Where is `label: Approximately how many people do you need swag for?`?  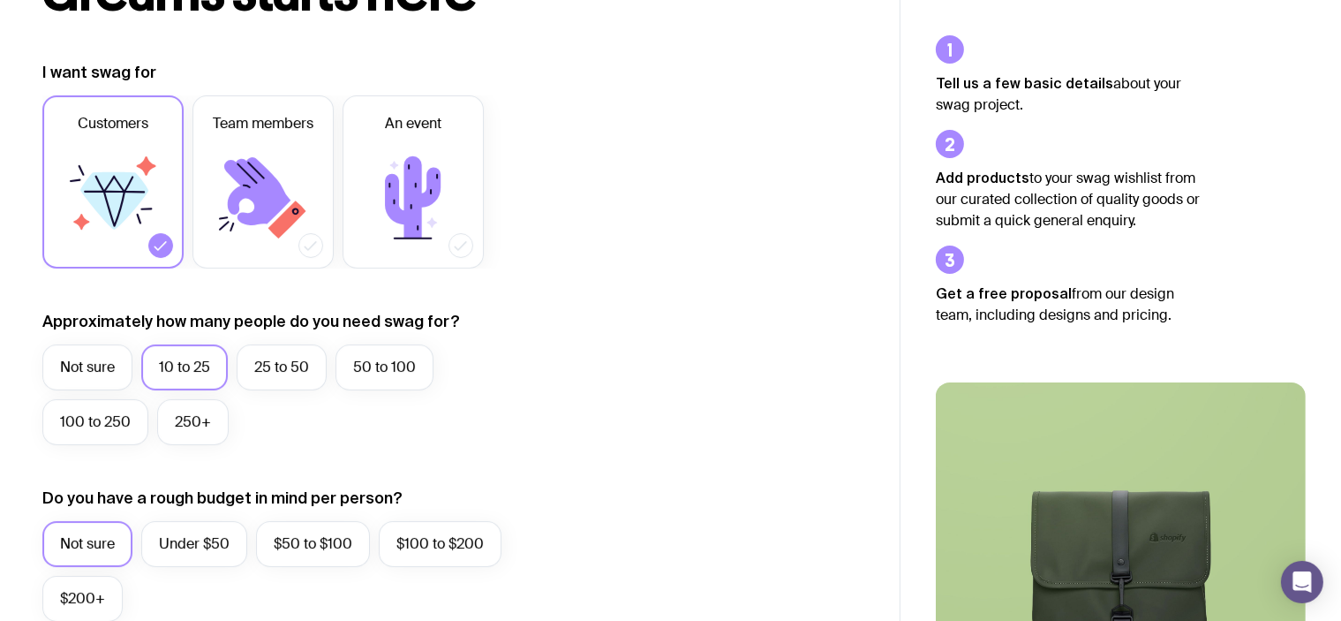 label: Approximately how many people do you need swag for? is located at coordinates (251, 321).